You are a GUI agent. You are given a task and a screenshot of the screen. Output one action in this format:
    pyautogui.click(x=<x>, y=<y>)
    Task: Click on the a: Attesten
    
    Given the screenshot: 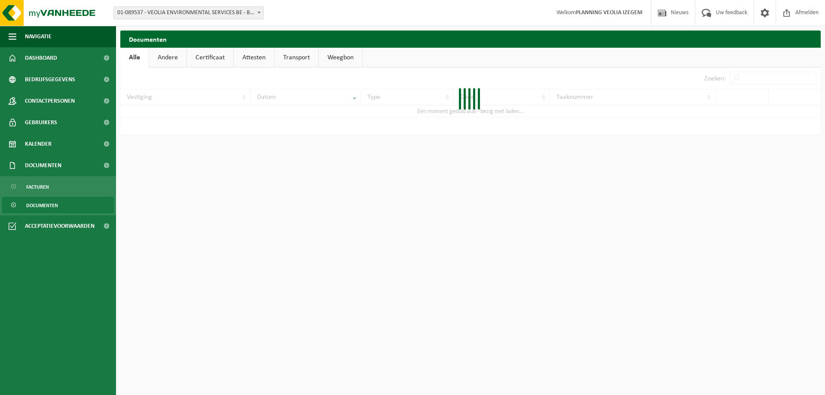 What is the action you would take?
    pyautogui.click(x=254, y=58)
    